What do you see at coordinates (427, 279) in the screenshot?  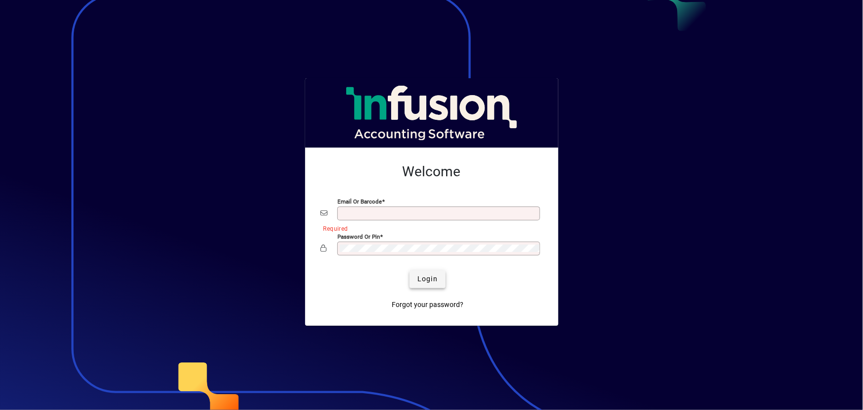 I see `button: Login` at bounding box center [427, 279].